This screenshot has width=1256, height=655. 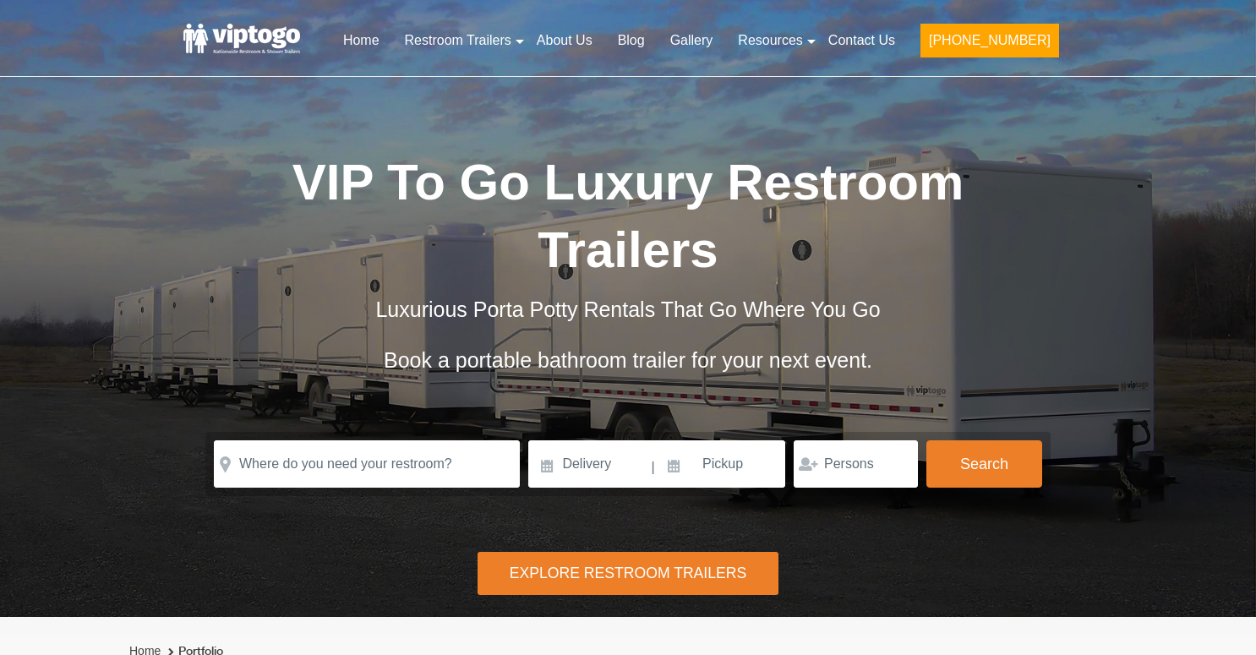 I want to click on input: Persons, so click(x=855, y=464).